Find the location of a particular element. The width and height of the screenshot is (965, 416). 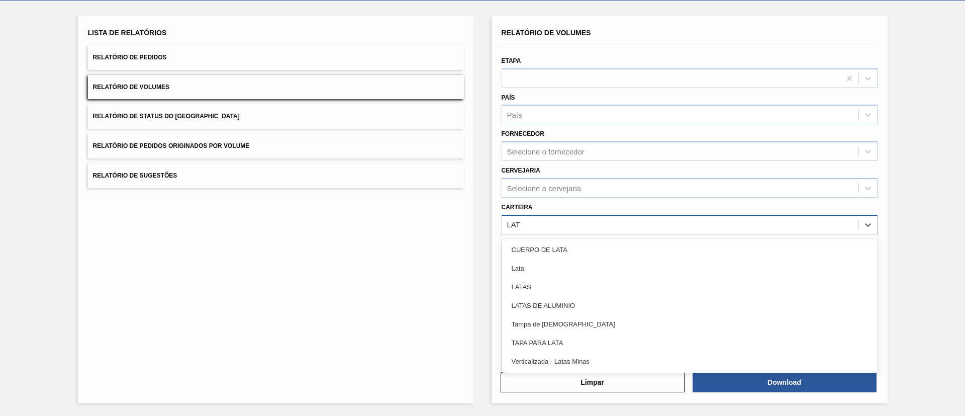

label: País is located at coordinates (508, 98).